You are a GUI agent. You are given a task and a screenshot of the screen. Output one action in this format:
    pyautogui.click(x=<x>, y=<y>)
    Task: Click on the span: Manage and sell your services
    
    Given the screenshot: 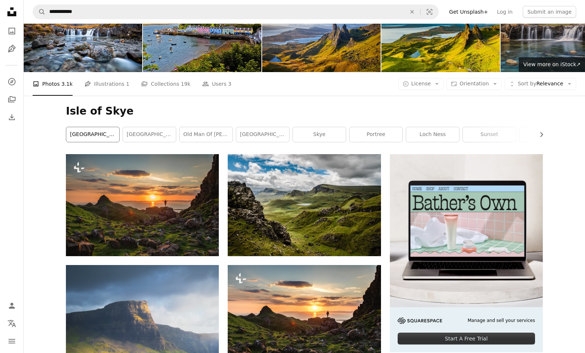 What is the action you would take?
    pyautogui.click(x=501, y=321)
    